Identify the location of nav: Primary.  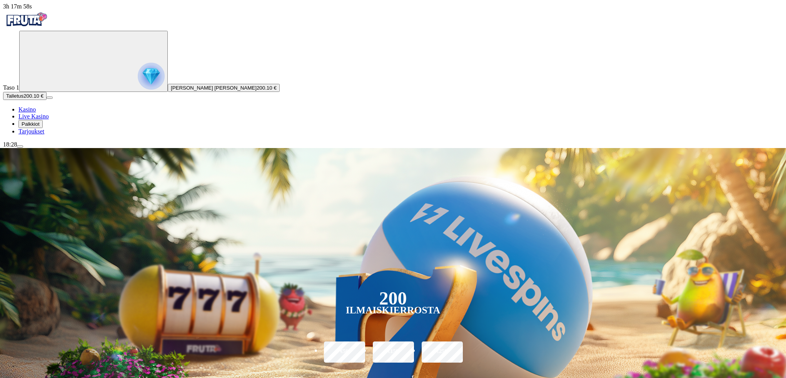
(393, 72).